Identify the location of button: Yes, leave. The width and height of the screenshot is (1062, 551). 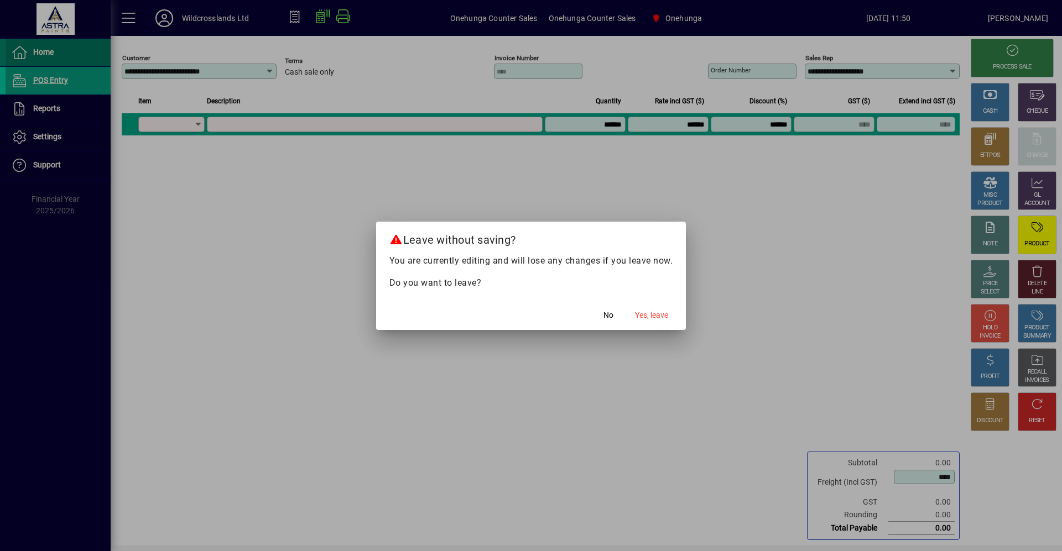
(651, 316).